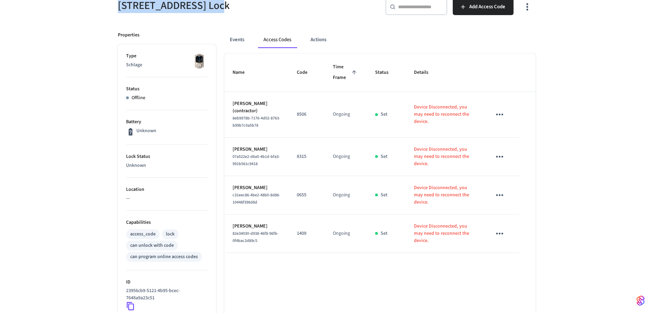 The image size is (653, 313). Describe the element at coordinates (143, 234) in the screenshot. I see `div: access_code` at that location.